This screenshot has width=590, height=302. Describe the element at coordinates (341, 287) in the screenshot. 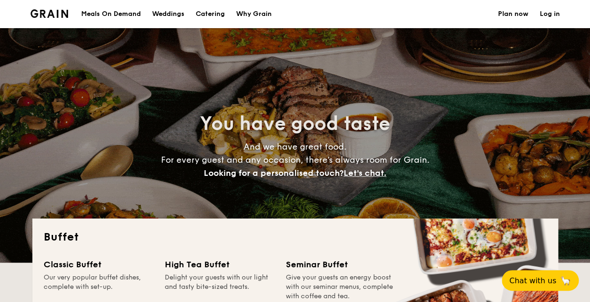

I see `div: Give your guests an energy boost with our seminar menus, complete with coffee and tea.` at that location.